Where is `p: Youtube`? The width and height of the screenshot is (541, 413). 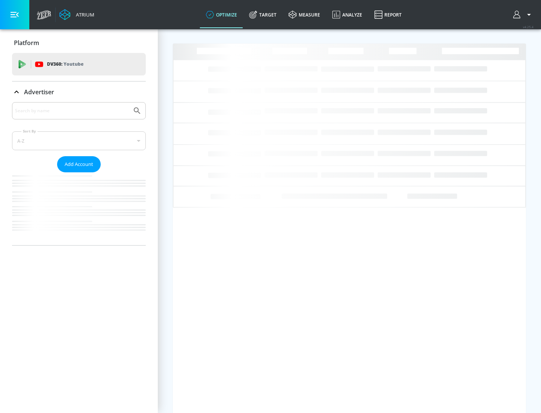 p: Youtube is located at coordinates (73, 64).